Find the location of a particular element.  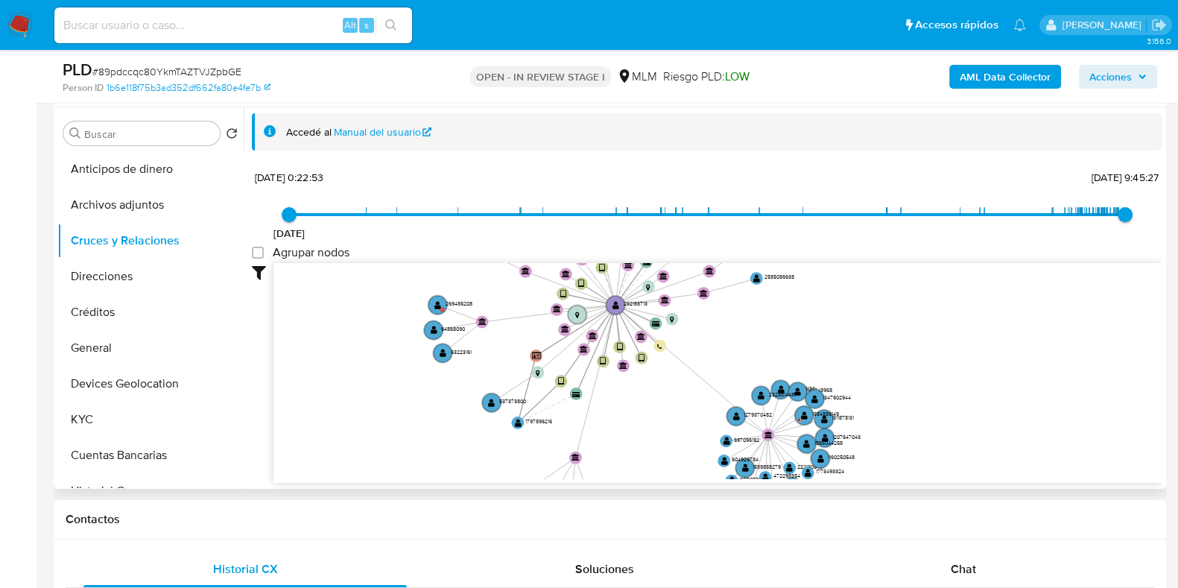

span: LOW is located at coordinates (737, 76).